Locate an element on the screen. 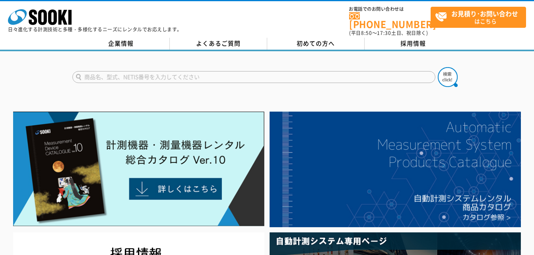 The height and width of the screenshot is (255, 534). a: よくあるご質問 is located at coordinates (218, 44).